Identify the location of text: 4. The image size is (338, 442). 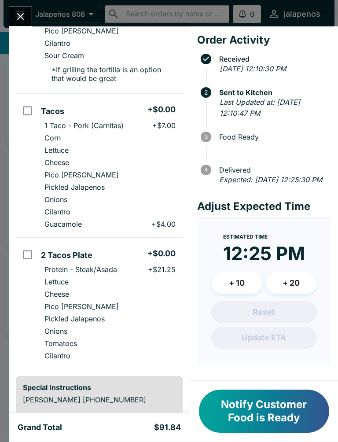
(206, 170).